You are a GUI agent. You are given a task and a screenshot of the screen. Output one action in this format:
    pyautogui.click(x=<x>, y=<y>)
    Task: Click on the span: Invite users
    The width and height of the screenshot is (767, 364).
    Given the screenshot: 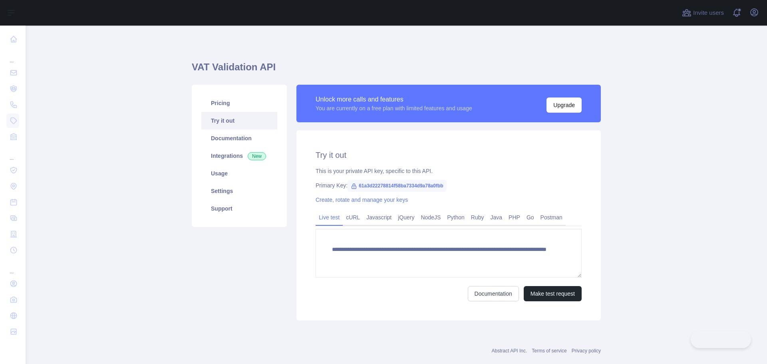 What is the action you would take?
    pyautogui.click(x=708, y=13)
    